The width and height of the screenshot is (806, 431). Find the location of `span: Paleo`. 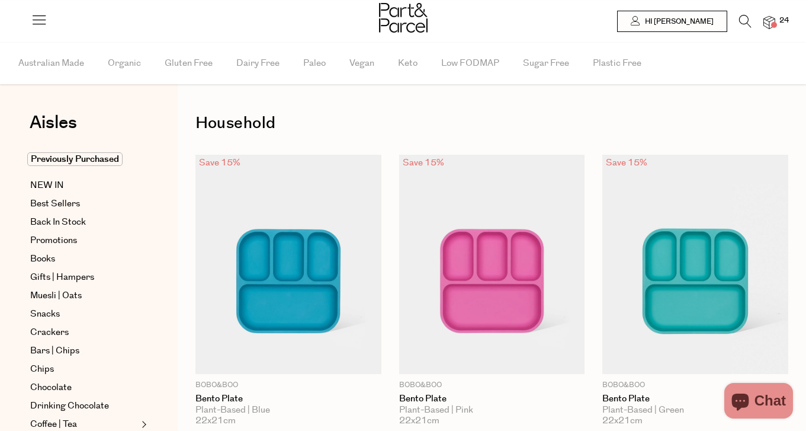

span: Paleo is located at coordinates (315, 63).